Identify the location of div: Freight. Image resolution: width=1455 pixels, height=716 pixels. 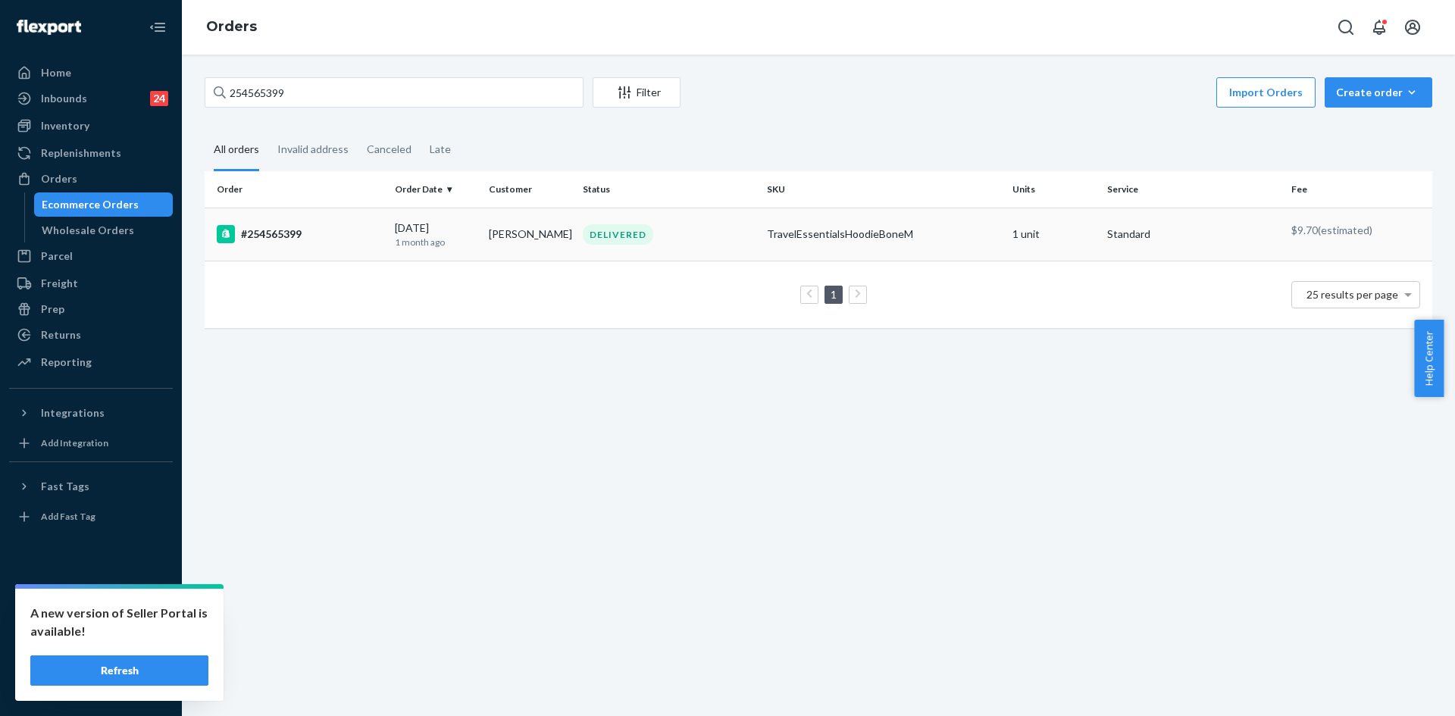
(59, 283).